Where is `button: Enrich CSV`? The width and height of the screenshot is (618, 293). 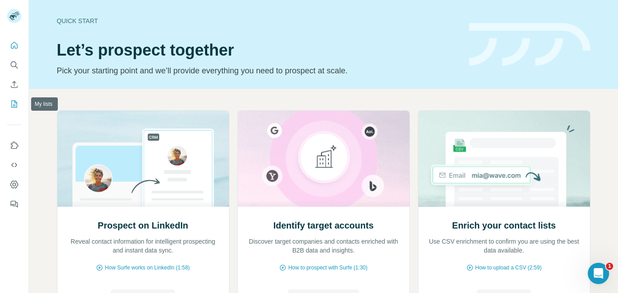
button: Enrich CSV is located at coordinates (14, 84).